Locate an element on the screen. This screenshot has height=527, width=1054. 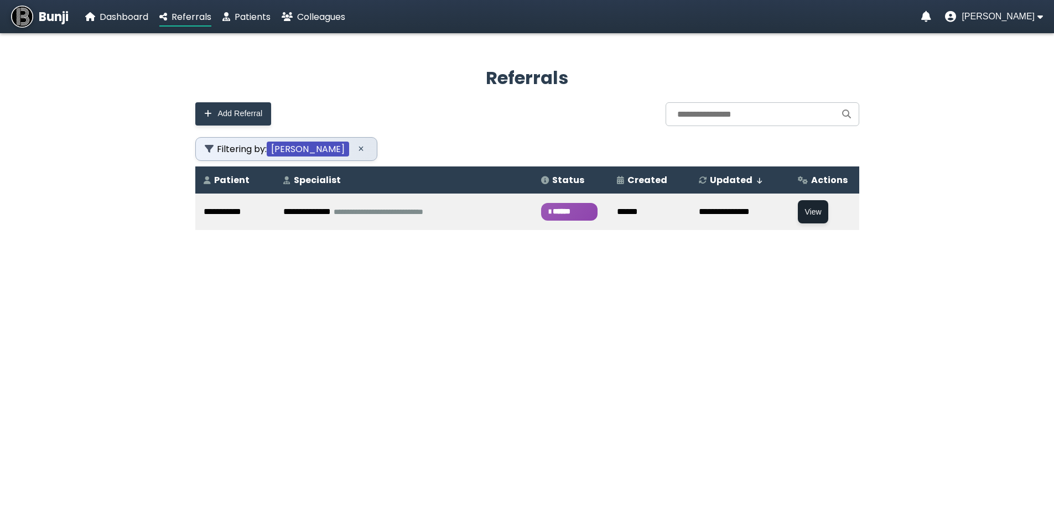
th: Created is located at coordinates (649, 180).